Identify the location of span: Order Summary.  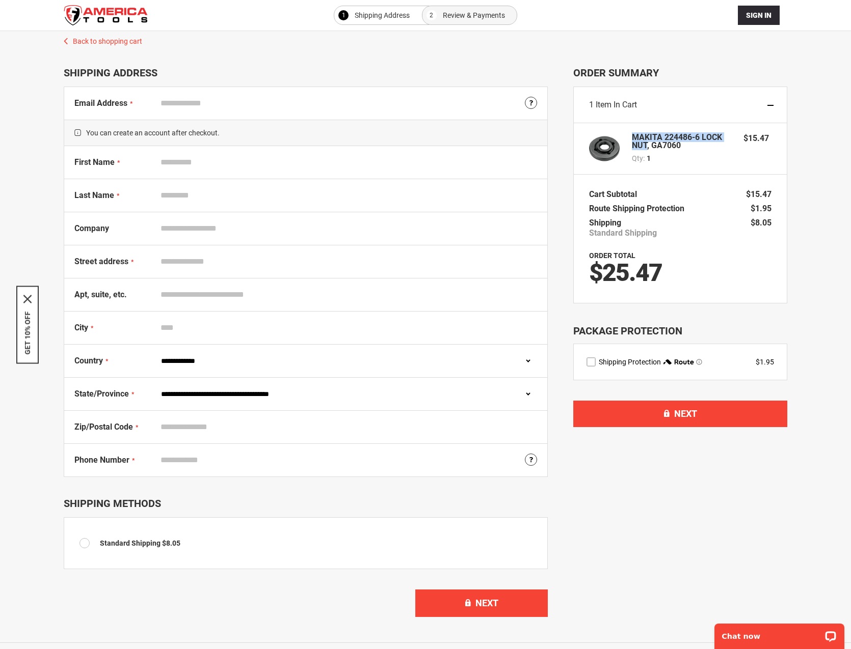
(680, 73).